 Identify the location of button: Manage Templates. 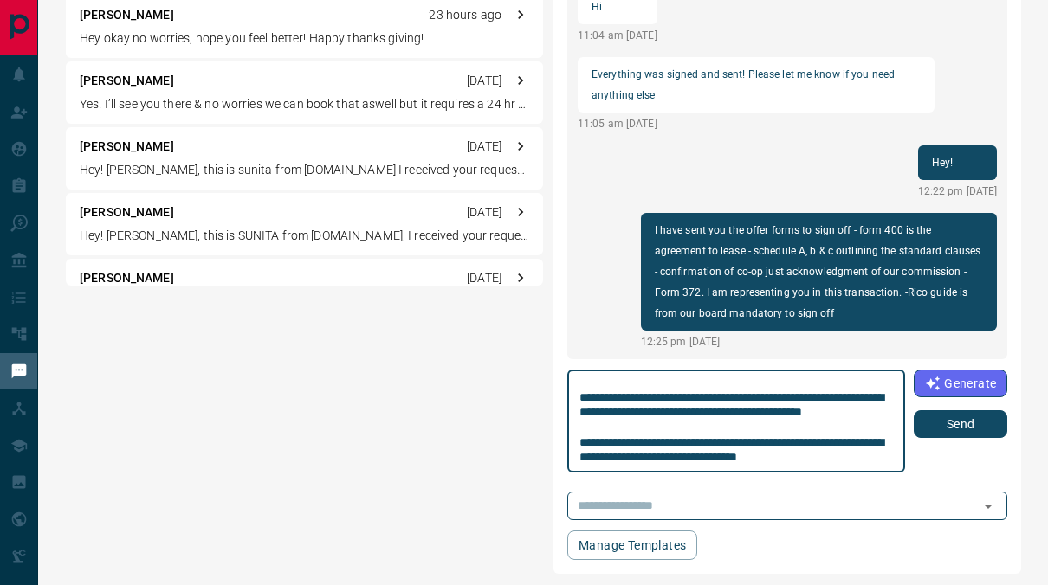
(632, 546).